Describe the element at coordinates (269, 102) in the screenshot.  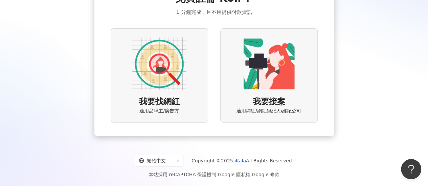
I see `span: 我要接案` at that location.